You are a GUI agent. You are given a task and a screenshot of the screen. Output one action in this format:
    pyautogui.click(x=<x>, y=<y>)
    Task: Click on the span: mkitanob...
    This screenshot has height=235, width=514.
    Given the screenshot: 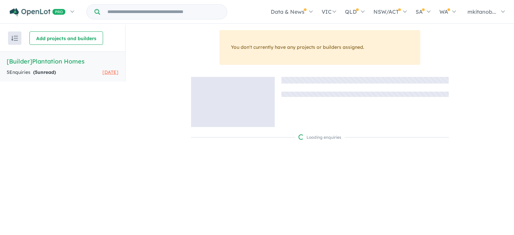 What is the action you would take?
    pyautogui.click(x=482, y=12)
    